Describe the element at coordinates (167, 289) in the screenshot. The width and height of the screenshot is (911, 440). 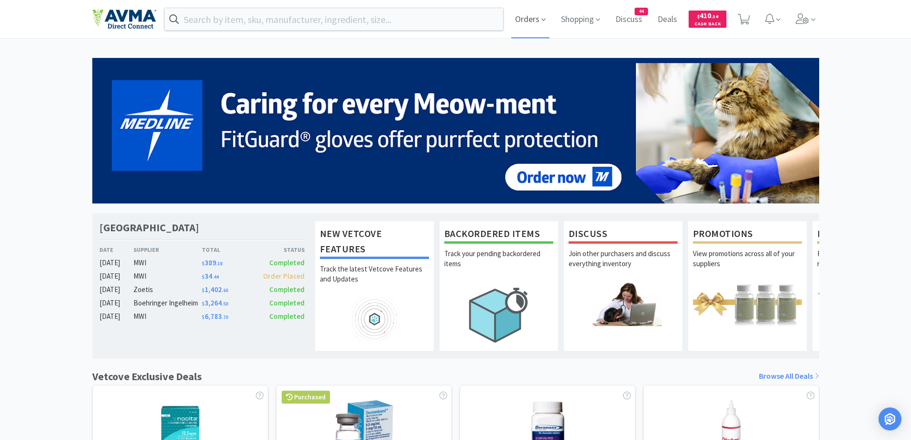
I see `div: Zoetis` at that location.